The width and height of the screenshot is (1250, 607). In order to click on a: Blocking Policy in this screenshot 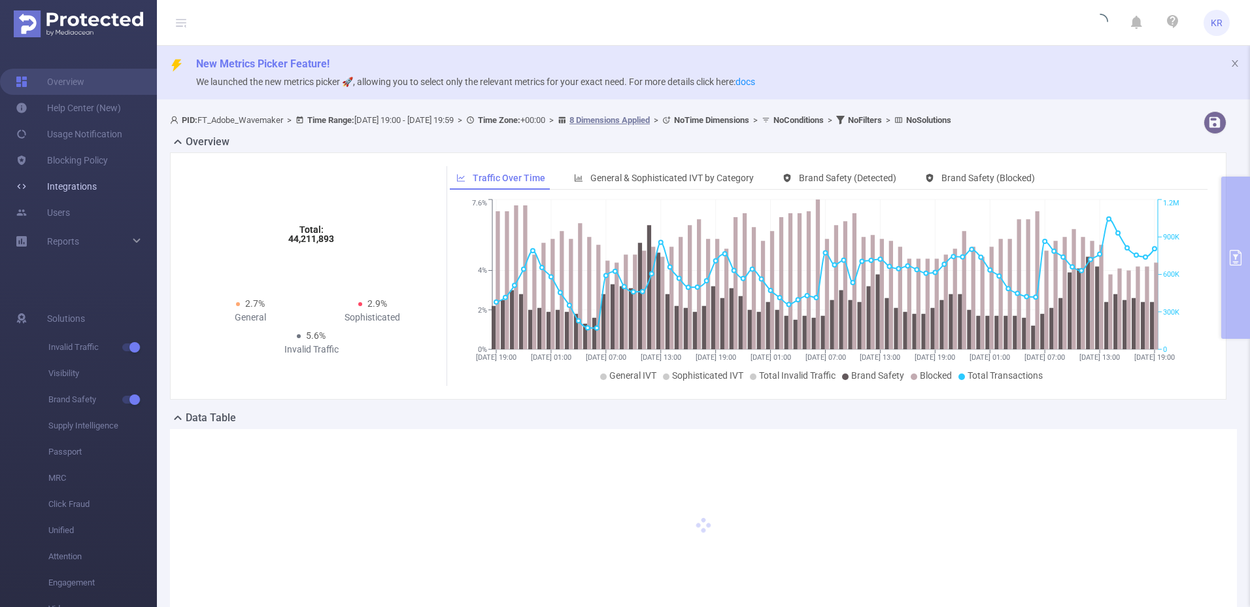, I will do `click(61, 160)`.